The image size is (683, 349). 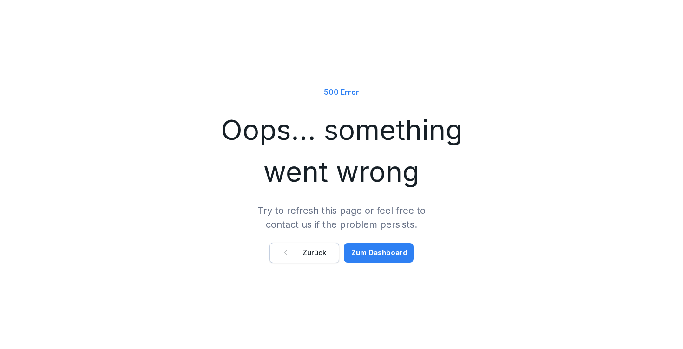 What do you see at coordinates (379, 253) in the screenshot?
I see `a: Zum Dashboard` at bounding box center [379, 253].